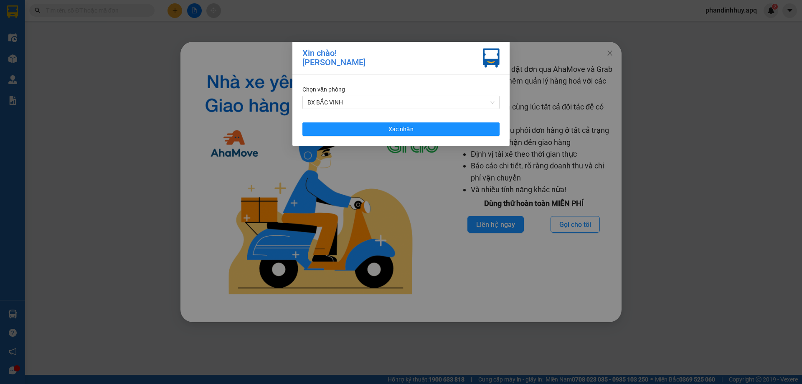  Describe the element at coordinates (401, 102) in the screenshot. I see `span: BX BẮC VINH` at that location.